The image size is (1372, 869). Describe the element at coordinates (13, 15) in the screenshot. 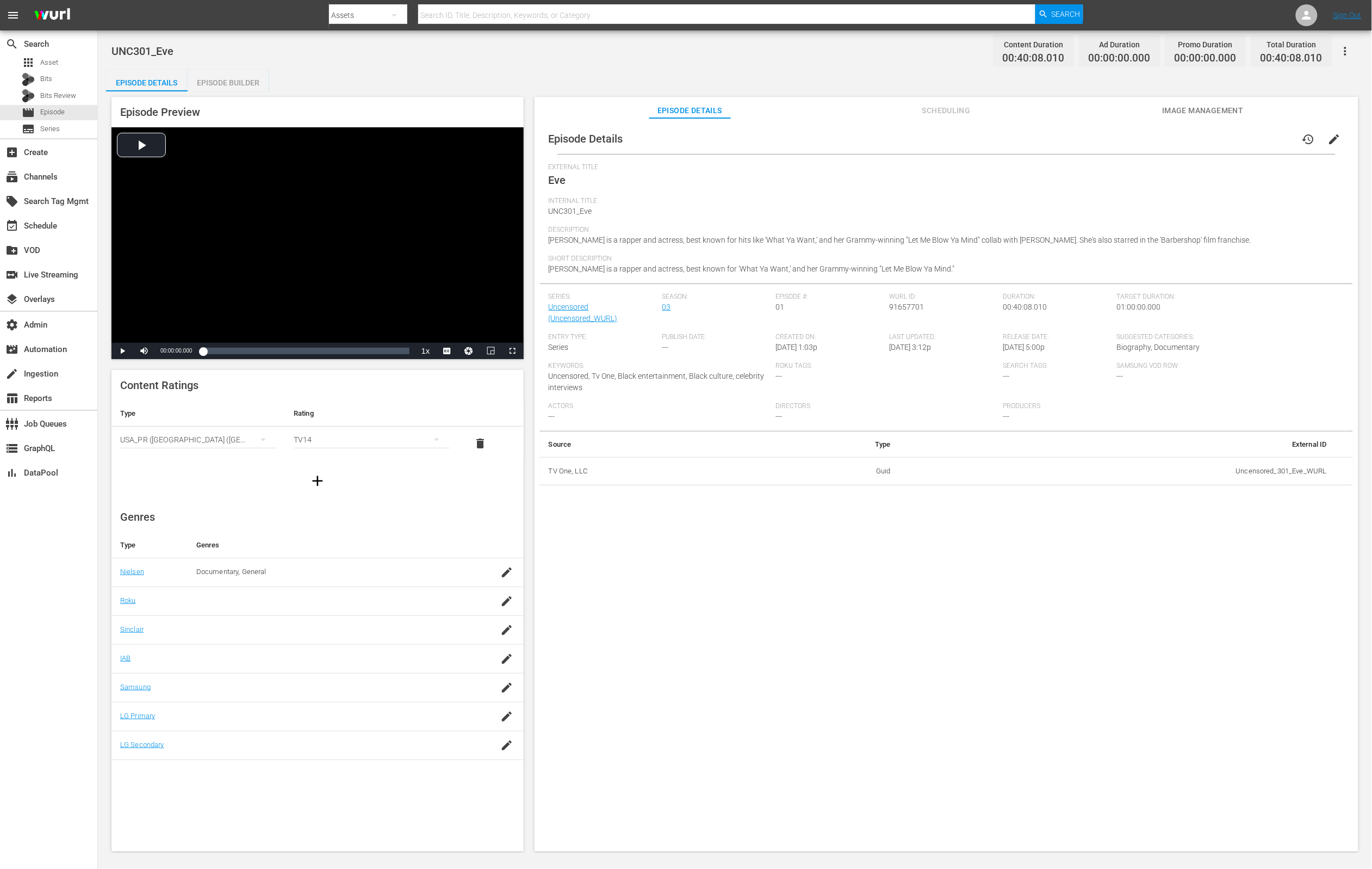

I see `span: menu` at that location.